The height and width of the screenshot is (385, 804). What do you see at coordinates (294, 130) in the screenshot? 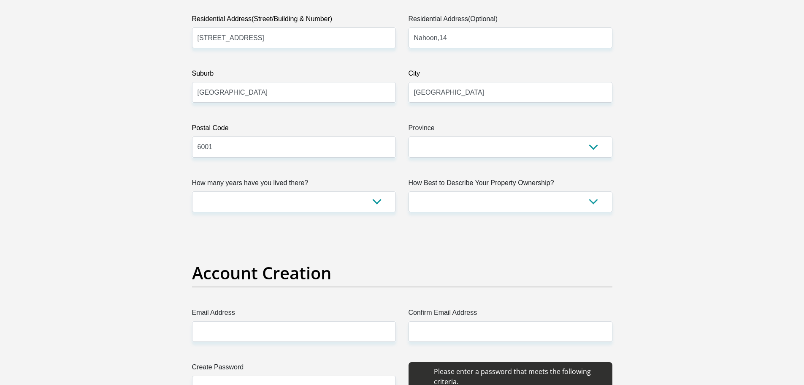
I see `label: Postal Code` at bounding box center [294, 130].